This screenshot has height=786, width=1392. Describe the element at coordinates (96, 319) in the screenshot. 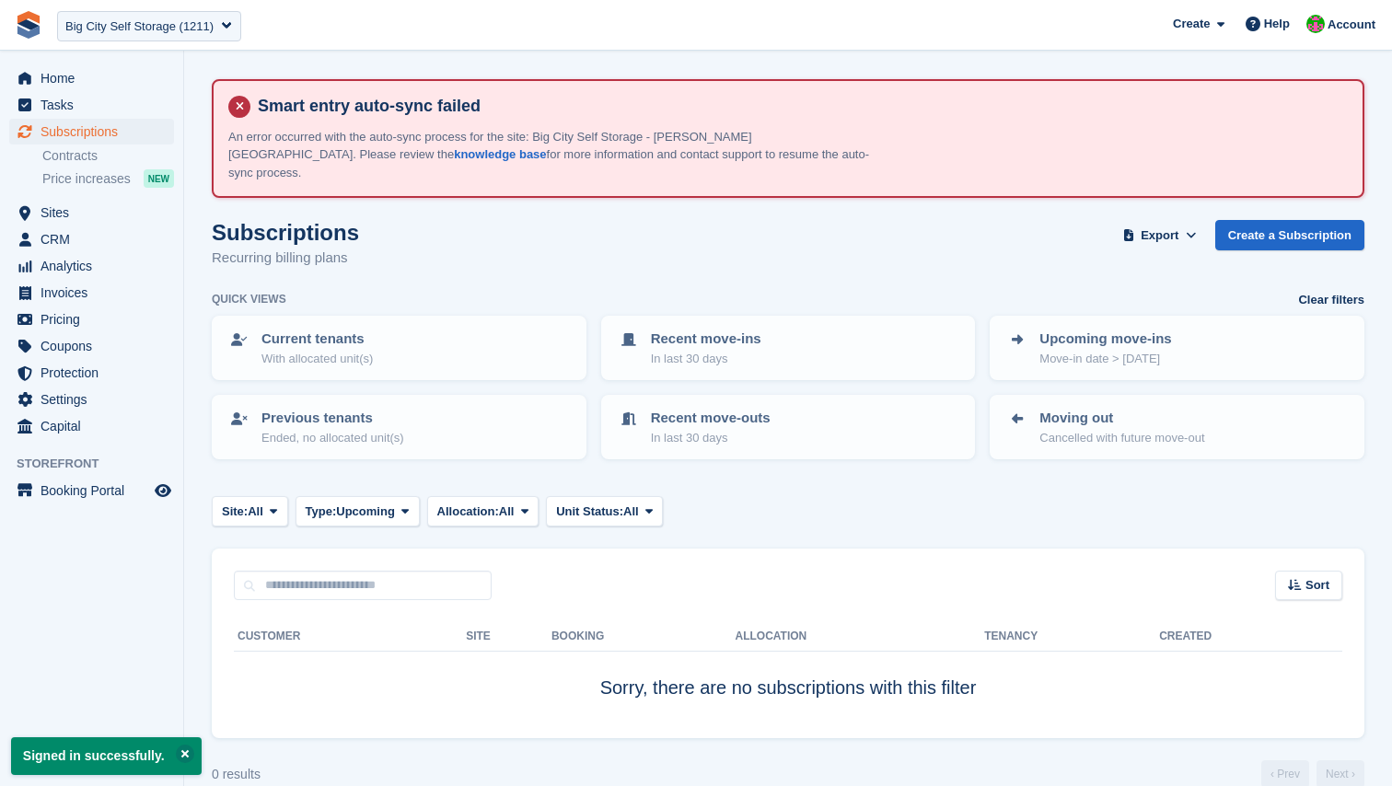

I see `span: Pricing` at that location.